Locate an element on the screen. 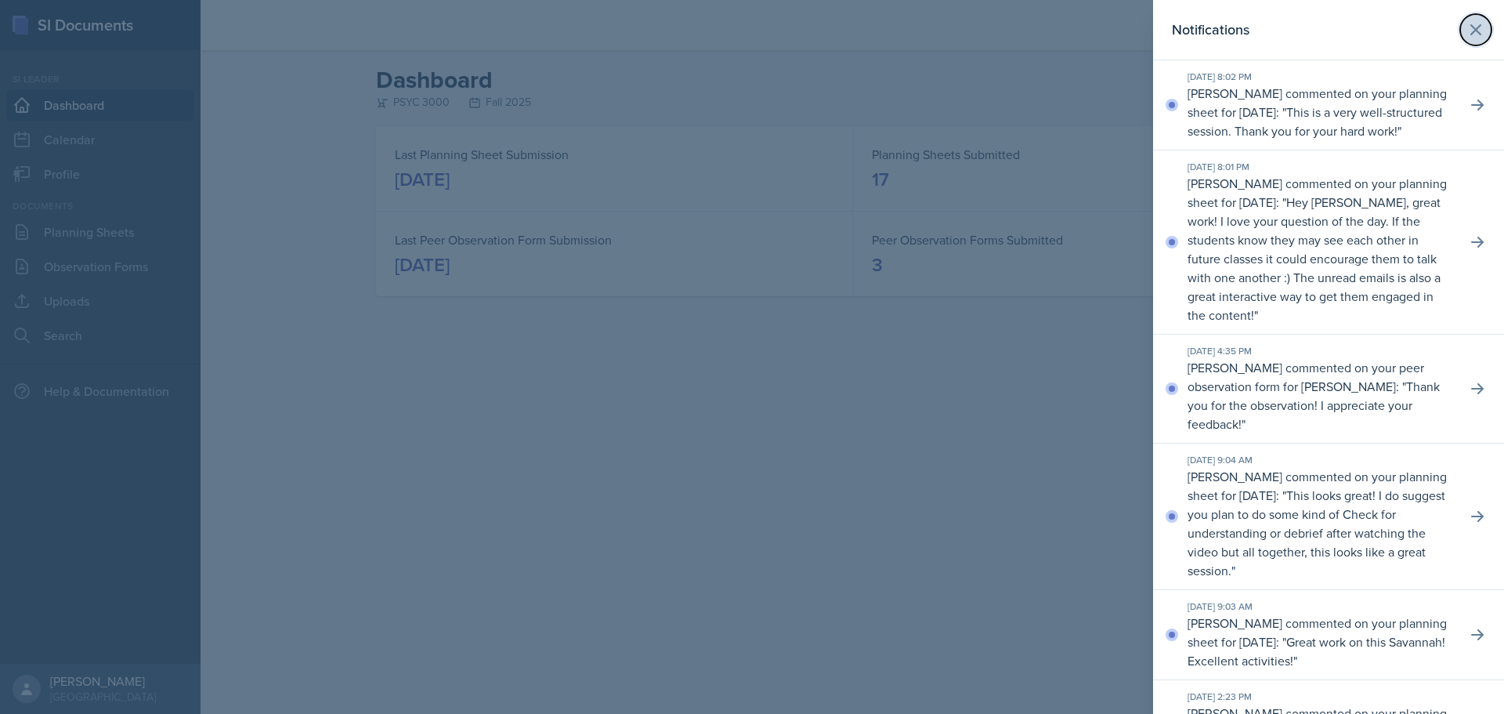  p: Thank you for the observation! I appreciate your feedback! is located at coordinates (1314, 405).